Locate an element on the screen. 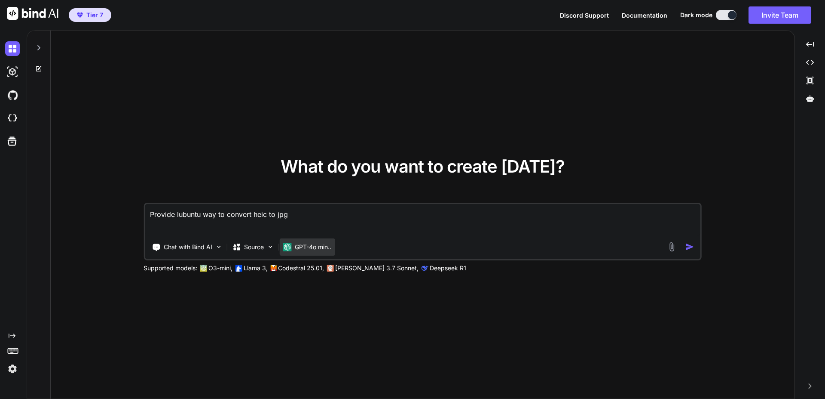  span: Documentation is located at coordinates (645, 15).